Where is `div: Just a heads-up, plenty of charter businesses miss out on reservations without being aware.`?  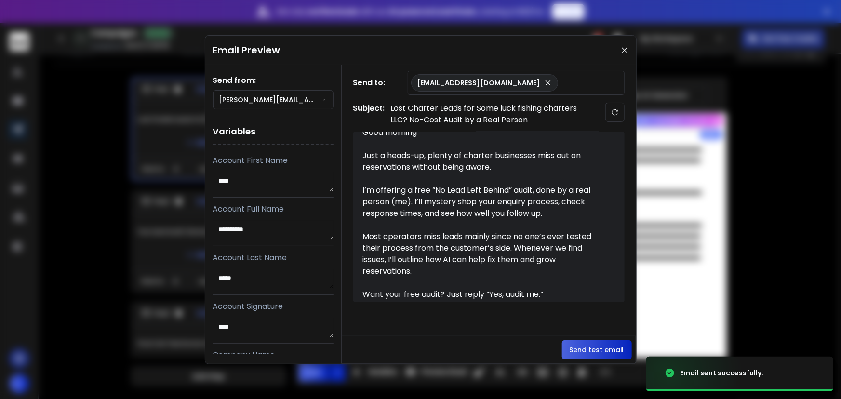
div: Just a heads-up, plenty of charter businesses miss out on reservations without being aware. is located at coordinates (483, 161).